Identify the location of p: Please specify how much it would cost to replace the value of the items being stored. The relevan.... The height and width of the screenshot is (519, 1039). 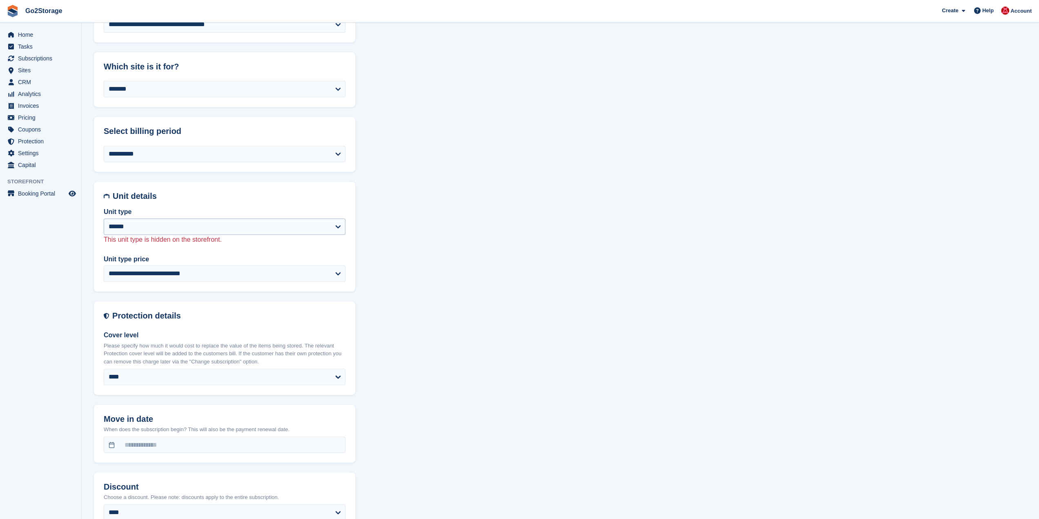
(225, 354).